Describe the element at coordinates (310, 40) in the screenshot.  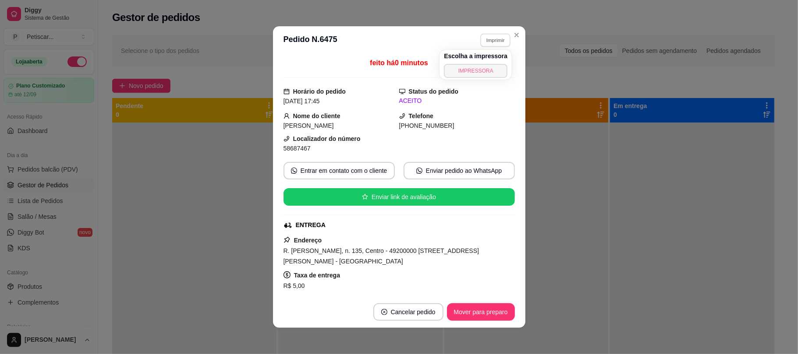
I see `h3: Pedido N. 6475` at that location.